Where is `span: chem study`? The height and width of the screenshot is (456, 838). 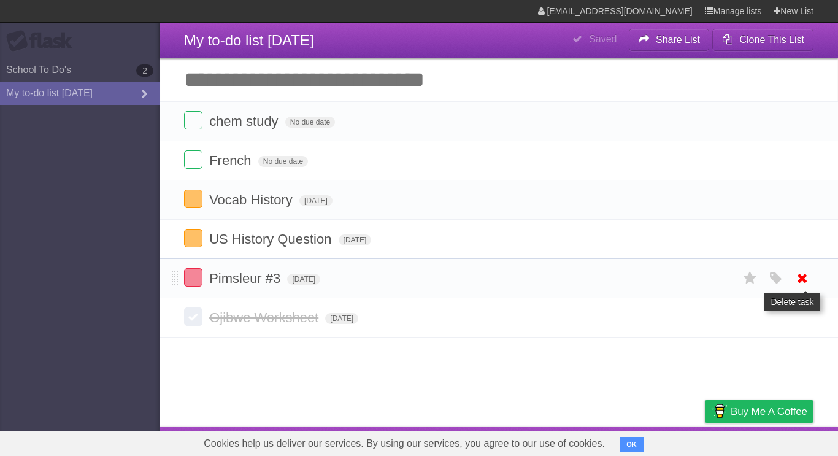
span: chem study is located at coordinates (245, 121).